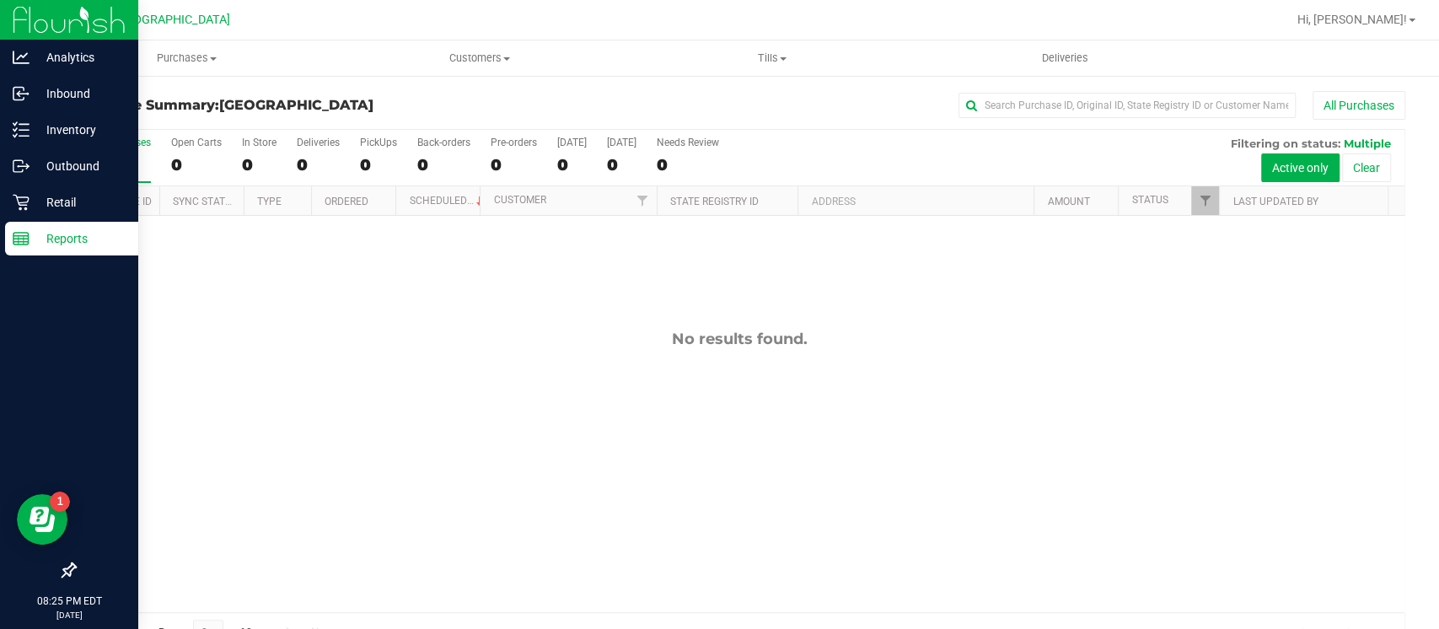 Image resolution: width=1439 pixels, height=629 pixels. I want to click on p: Reports, so click(80, 239).